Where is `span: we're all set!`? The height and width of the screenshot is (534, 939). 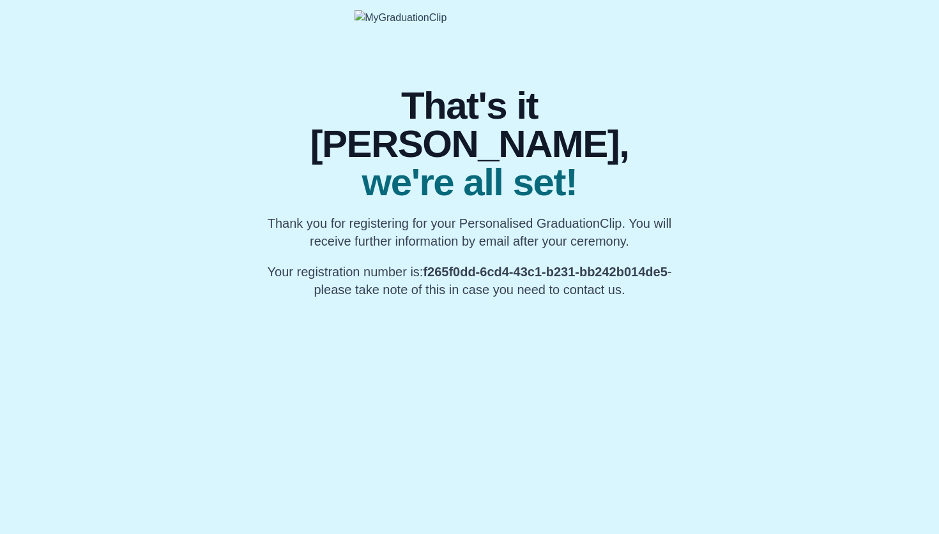
span: we're all set! is located at coordinates (469, 183).